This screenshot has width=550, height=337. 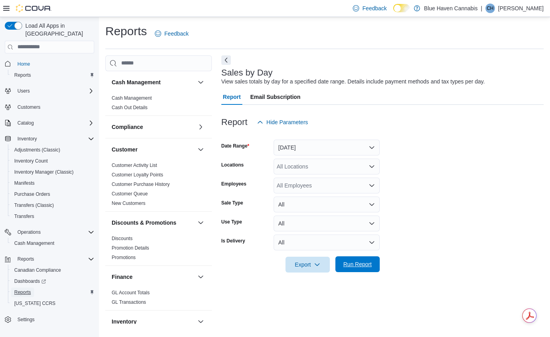 I want to click on span: Dashboards, so click(x=53, y=282).